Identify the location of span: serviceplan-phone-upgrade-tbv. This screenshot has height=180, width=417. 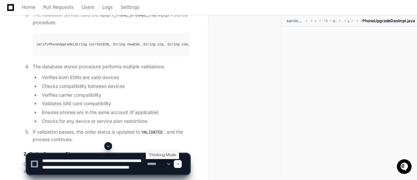
(295, 21).